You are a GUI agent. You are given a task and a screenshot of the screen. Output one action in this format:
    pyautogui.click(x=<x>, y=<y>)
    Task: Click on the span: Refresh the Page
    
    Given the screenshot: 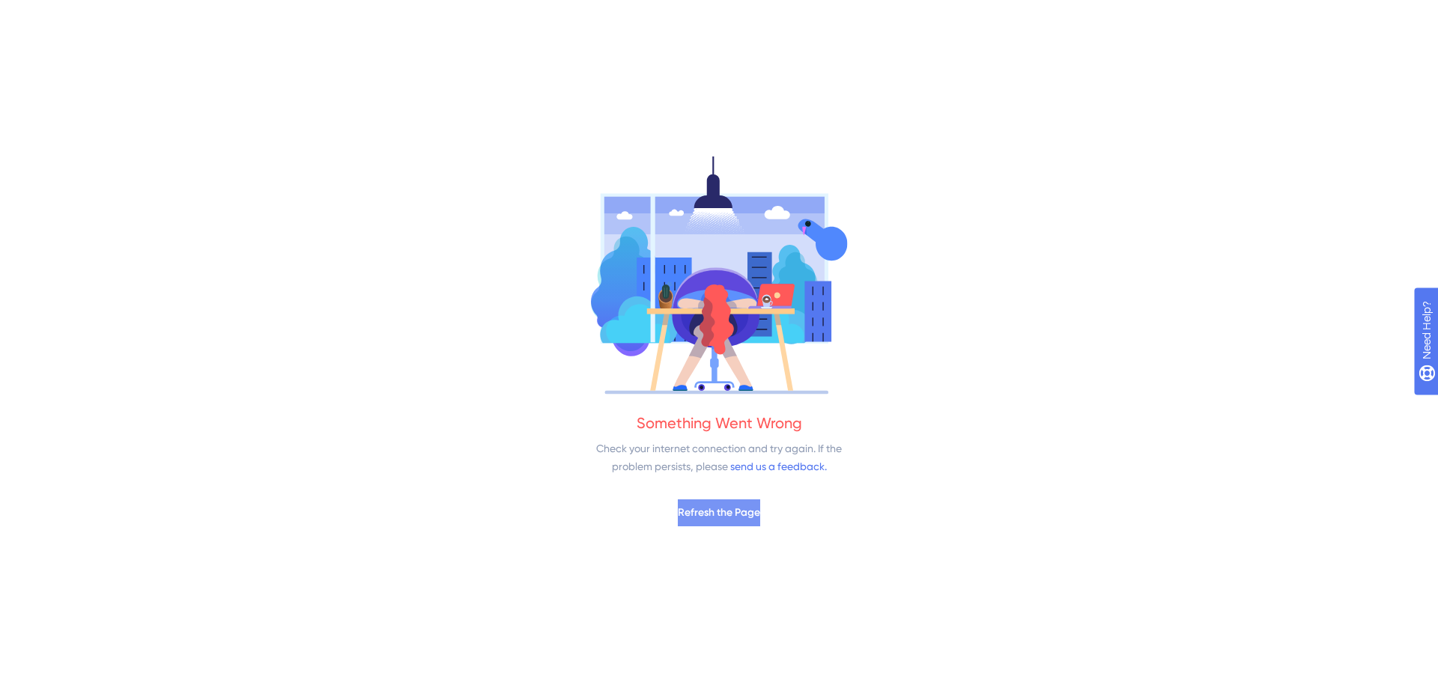 What is the action you would take?
    pyautogui.click(x=719, y=513)
    